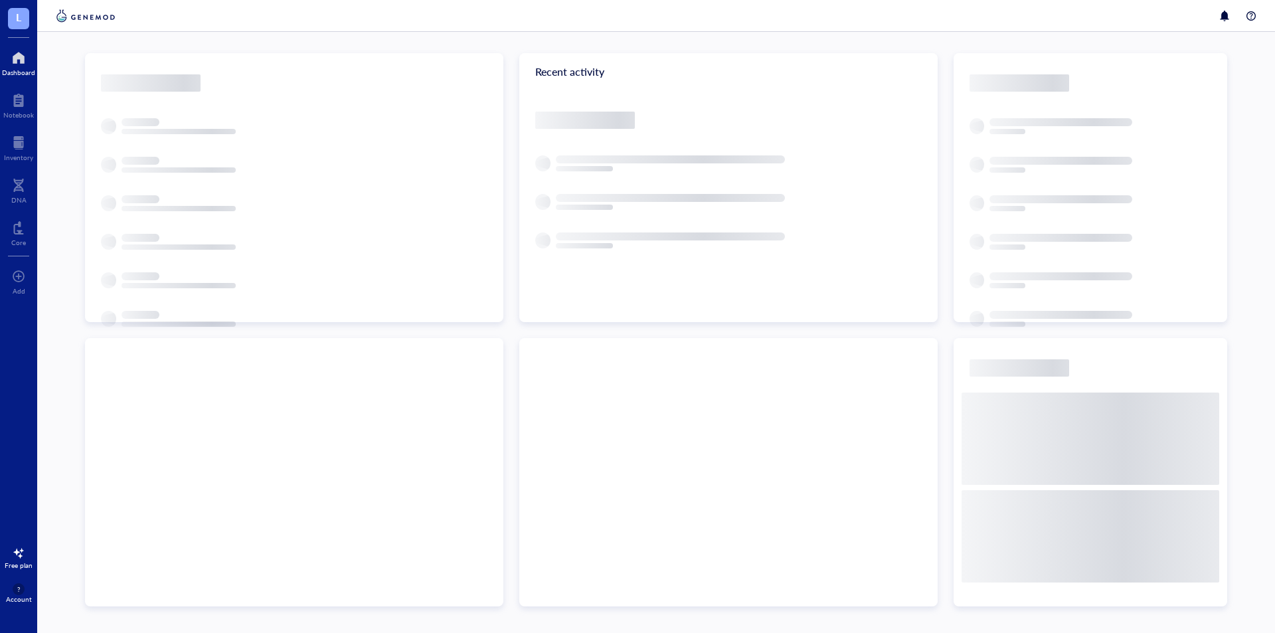 The image size is (1275, 633). I want to click on div: Add, so click(19, 291).